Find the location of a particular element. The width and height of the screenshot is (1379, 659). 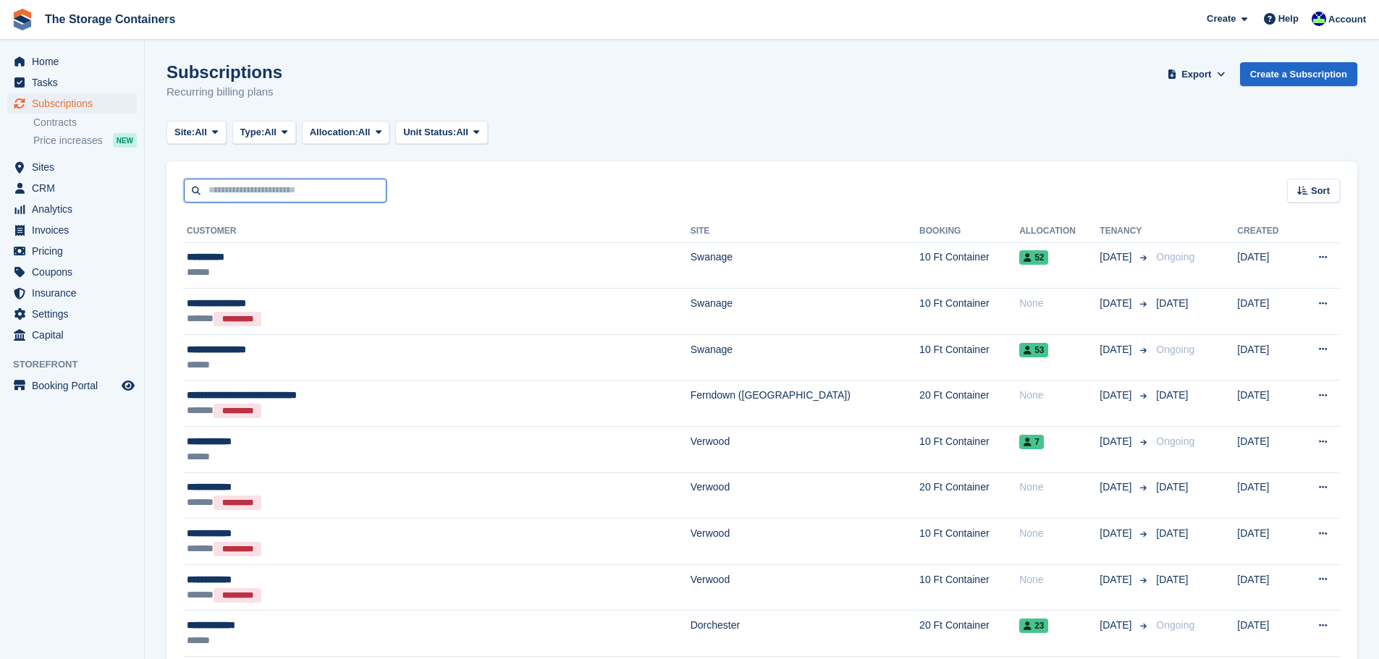

span: Allocation: is located at coordinates (334, 132).